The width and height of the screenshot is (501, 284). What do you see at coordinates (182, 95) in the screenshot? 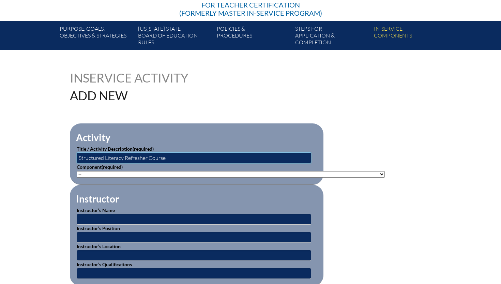
I see `h1: Add New` at bounding box center [182, 95].